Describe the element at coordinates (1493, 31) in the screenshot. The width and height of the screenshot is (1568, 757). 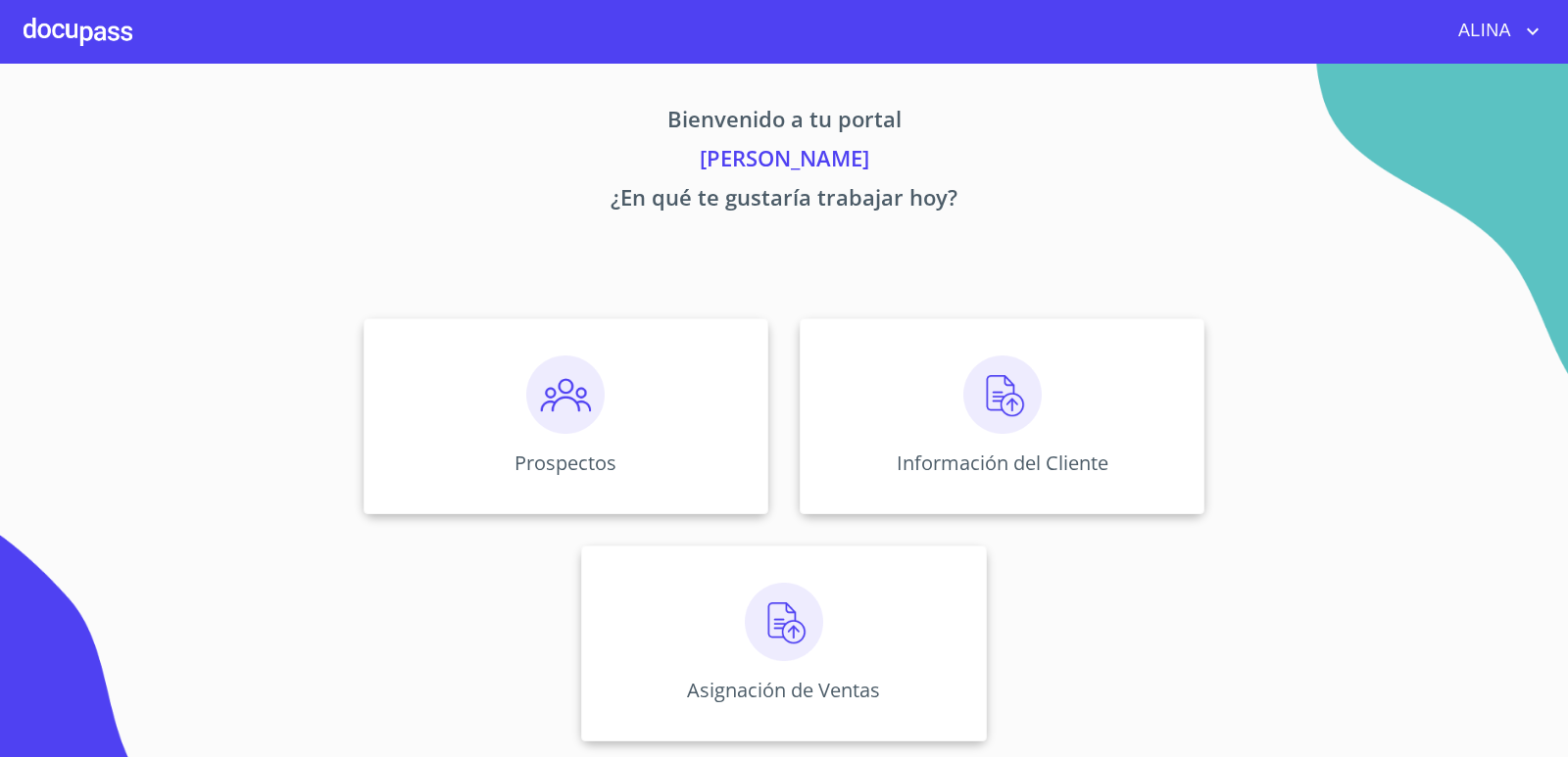
I see `button: account of current user` at that location.